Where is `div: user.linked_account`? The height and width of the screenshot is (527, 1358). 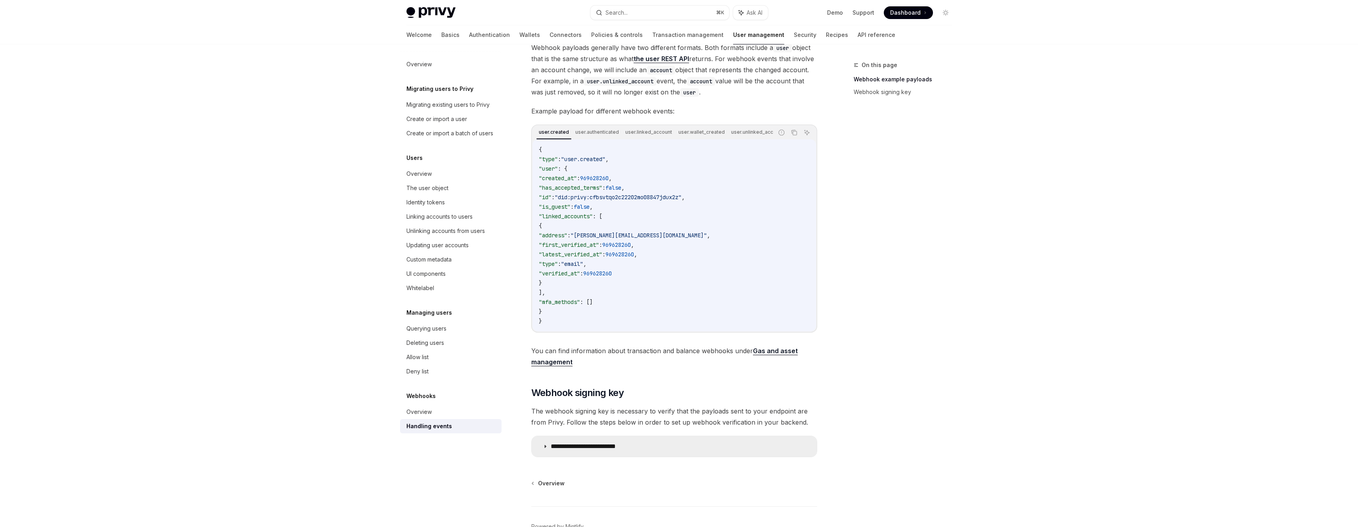
div: user.linked_account is located at coordinates (649, 132).